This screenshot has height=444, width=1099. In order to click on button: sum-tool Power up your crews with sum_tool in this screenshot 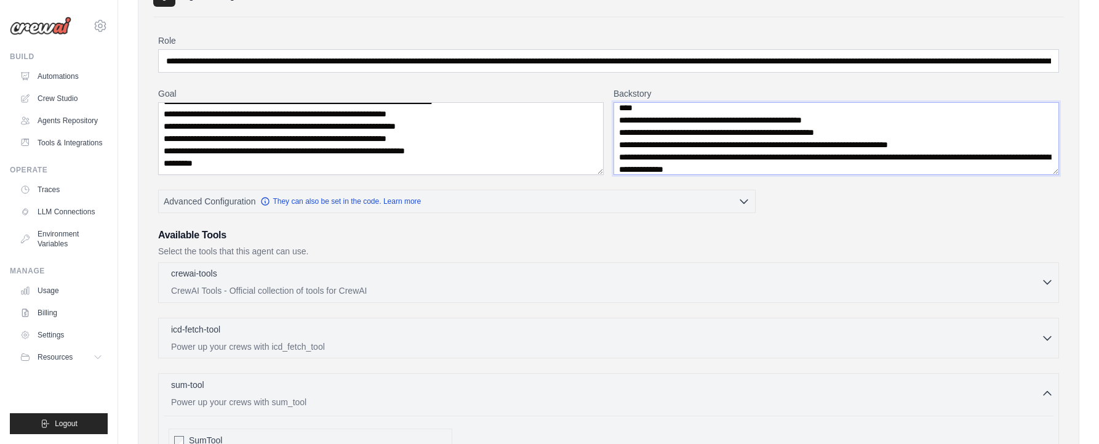, I will do `click(608, 393)`.